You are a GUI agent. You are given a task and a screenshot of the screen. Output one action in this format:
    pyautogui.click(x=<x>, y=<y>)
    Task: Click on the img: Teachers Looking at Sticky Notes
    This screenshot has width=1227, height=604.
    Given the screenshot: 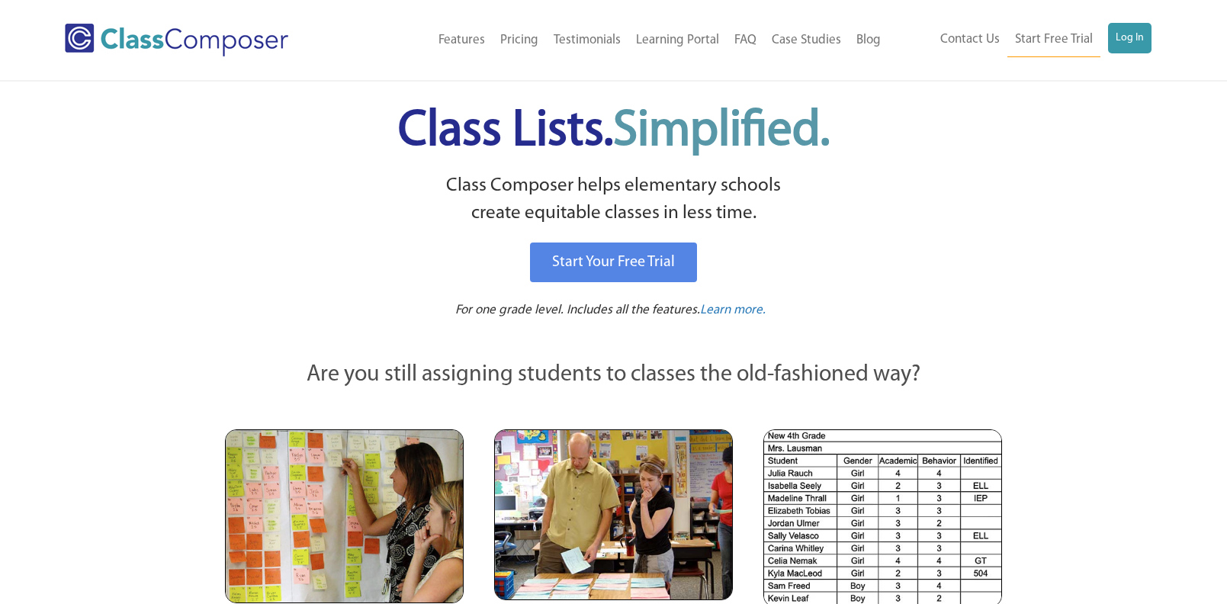 What is the action you would take?
    pyautogui.click(x=344, y=516)
    